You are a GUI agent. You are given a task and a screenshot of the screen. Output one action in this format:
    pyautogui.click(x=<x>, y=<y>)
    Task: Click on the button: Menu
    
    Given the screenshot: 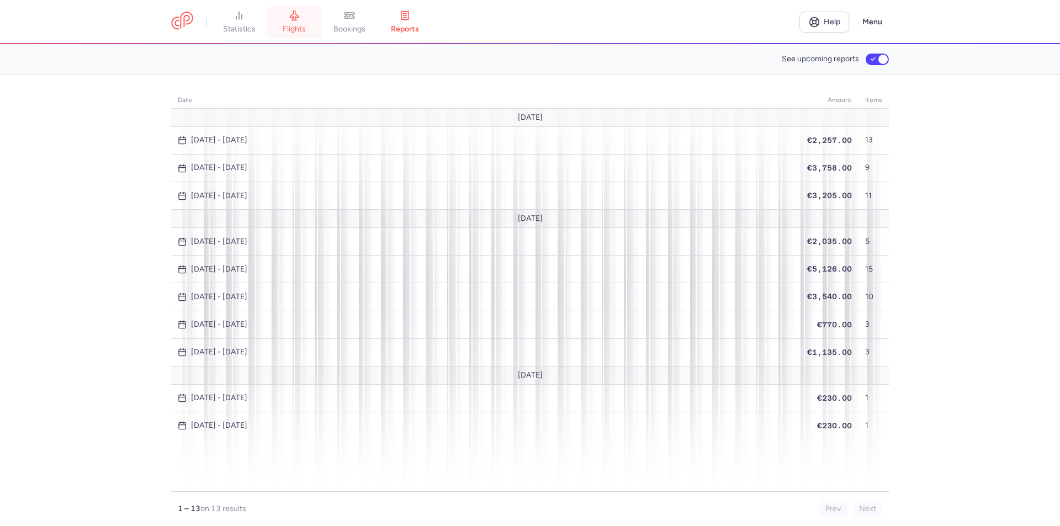 What is the action you would take?
    pyautogui.click(x=873, y=22)
    